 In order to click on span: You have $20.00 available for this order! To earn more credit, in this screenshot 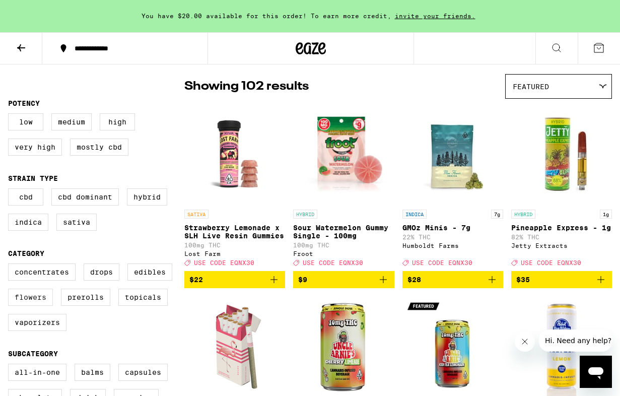, I will do `click(266, 16)`.